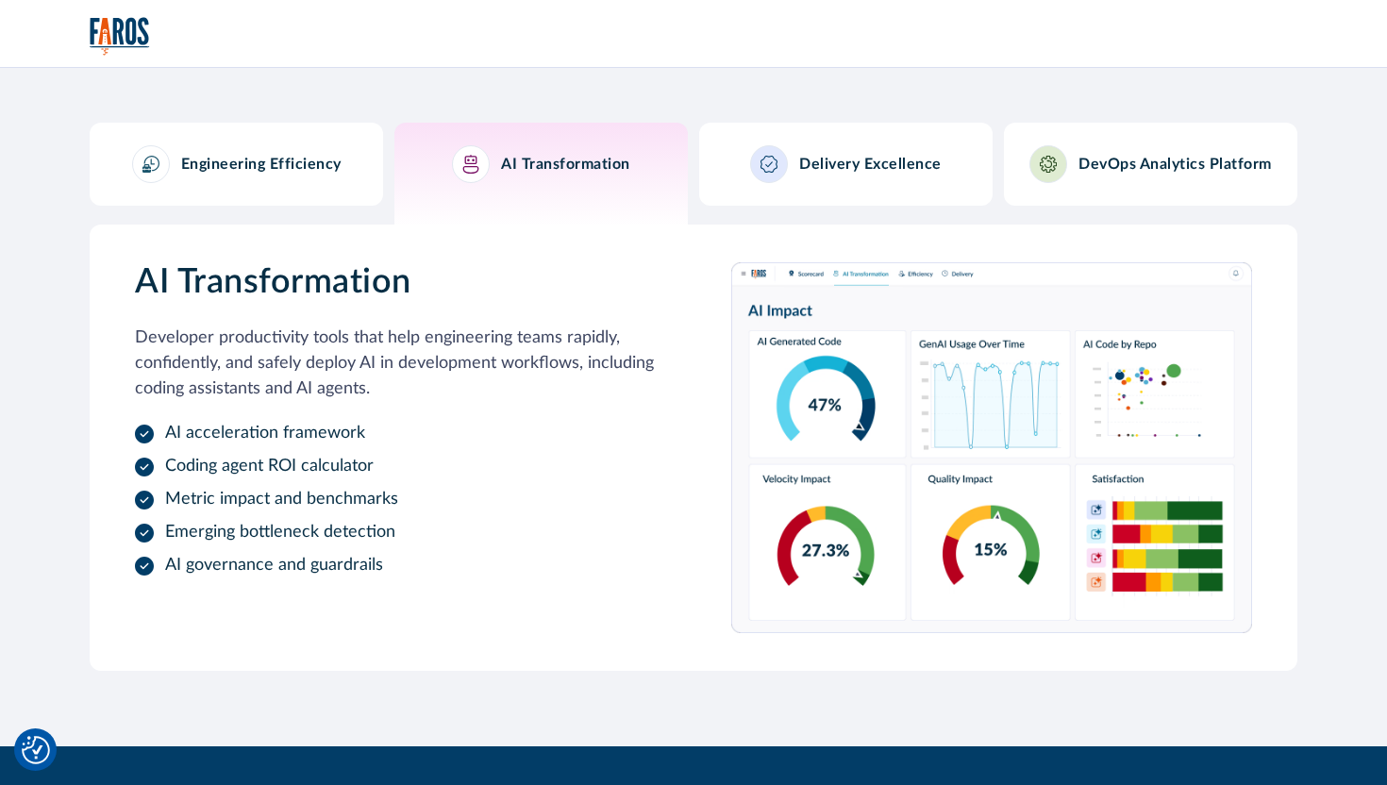 This screenshot has height=785, width=1387. Describe the element at coordinates (261, 164) in the screenshot. I see `h3: Engineering Efficiency` at that location.